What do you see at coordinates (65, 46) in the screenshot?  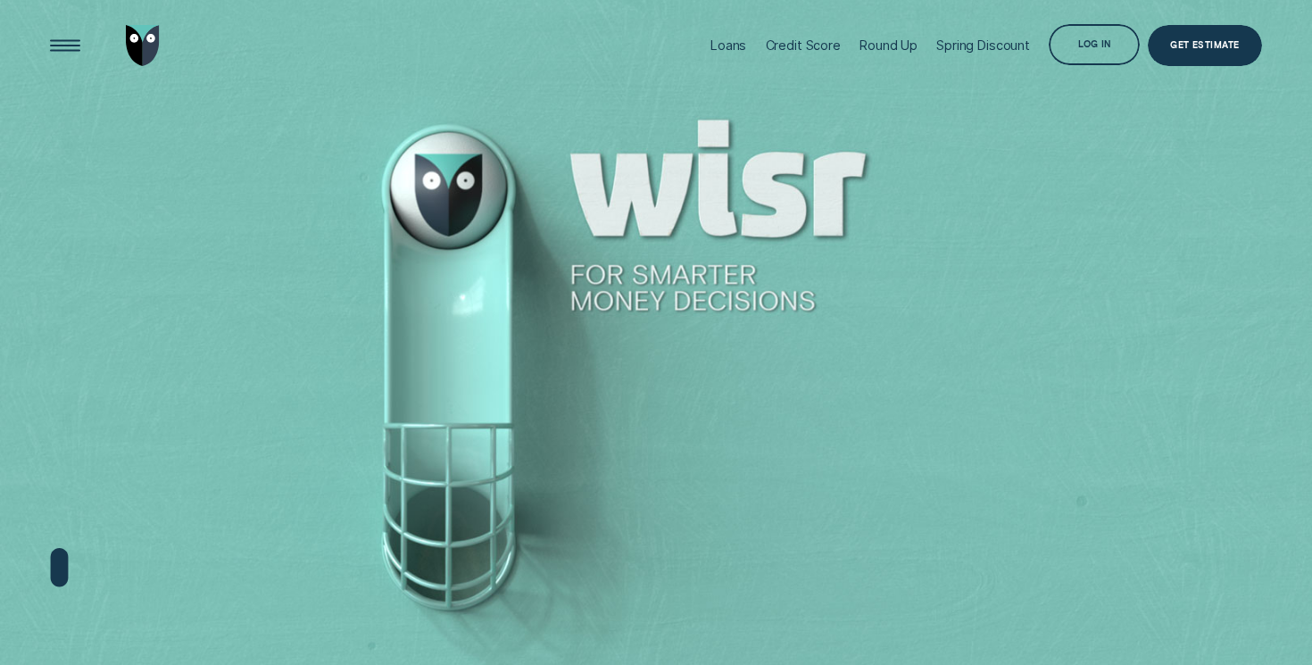 I see `button: Open Menu` at bounding box center [65, 46].